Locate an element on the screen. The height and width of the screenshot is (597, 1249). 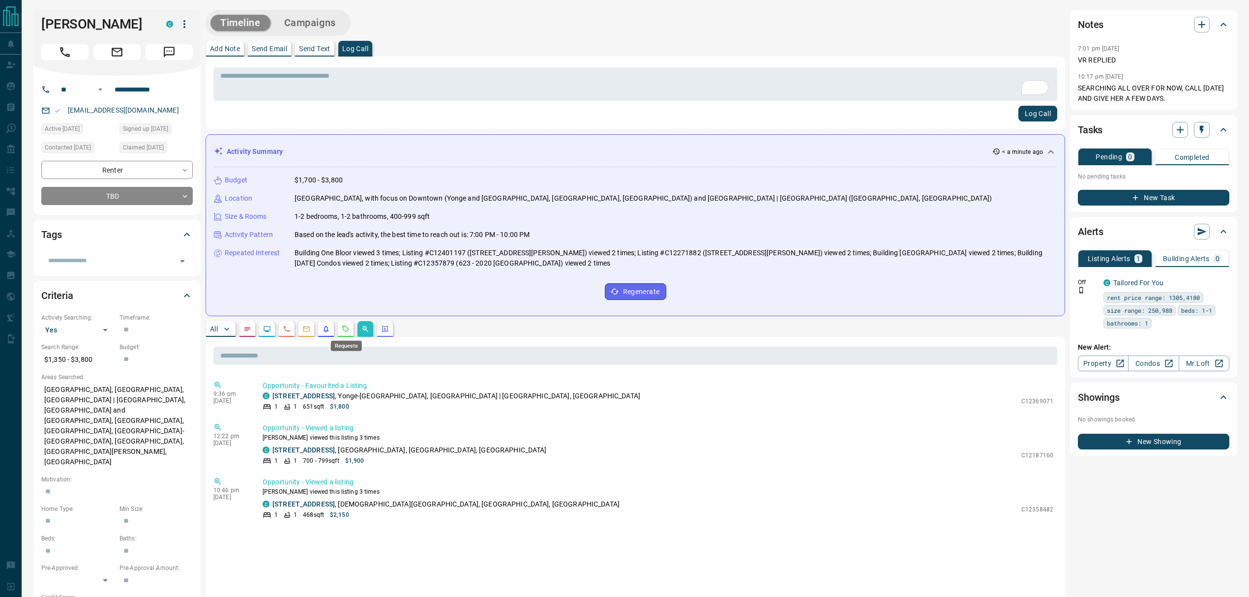
p: $1,350 - $3,800 is located at coordinates (78, 359).